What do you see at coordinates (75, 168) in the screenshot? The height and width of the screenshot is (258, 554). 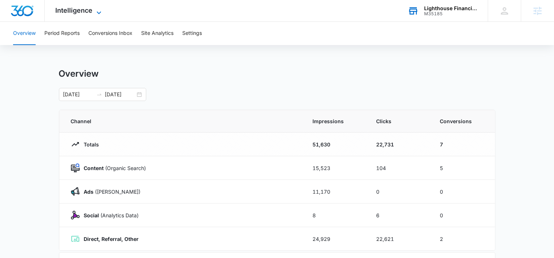 I see `img: Content` at bounding box center [75, 168].